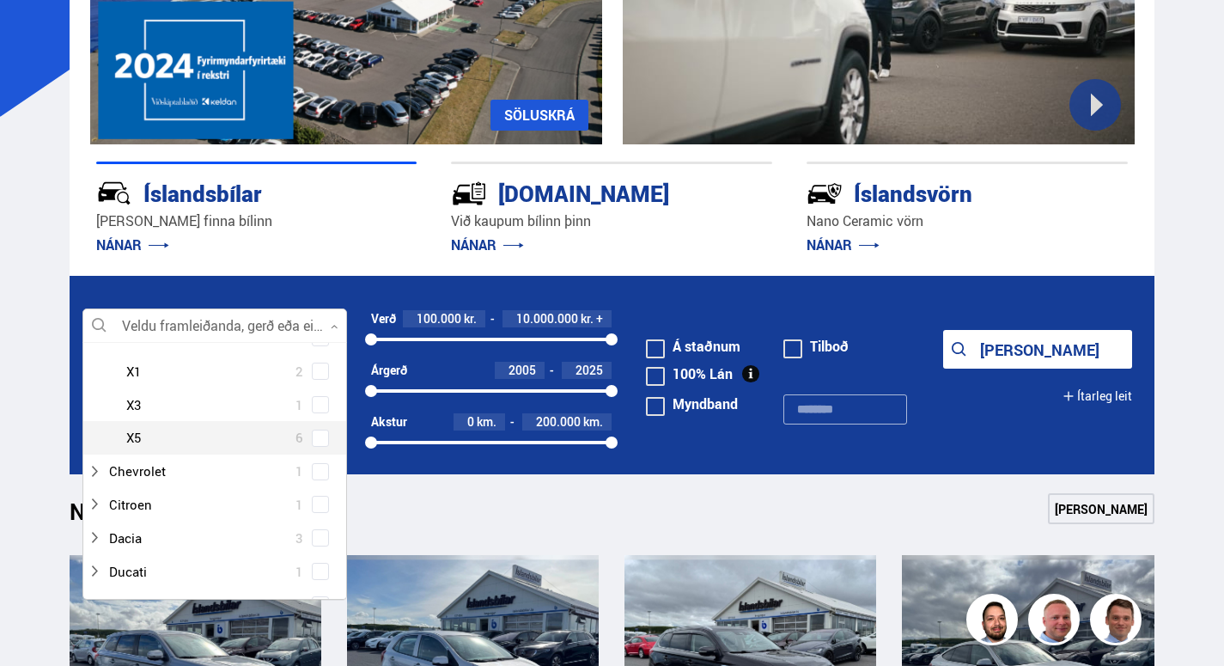 The width and height of the screenshot is (1224, 666). Describe the element at coordinates (383, 319) in the screenshot. I see `div: Verð` at that location.